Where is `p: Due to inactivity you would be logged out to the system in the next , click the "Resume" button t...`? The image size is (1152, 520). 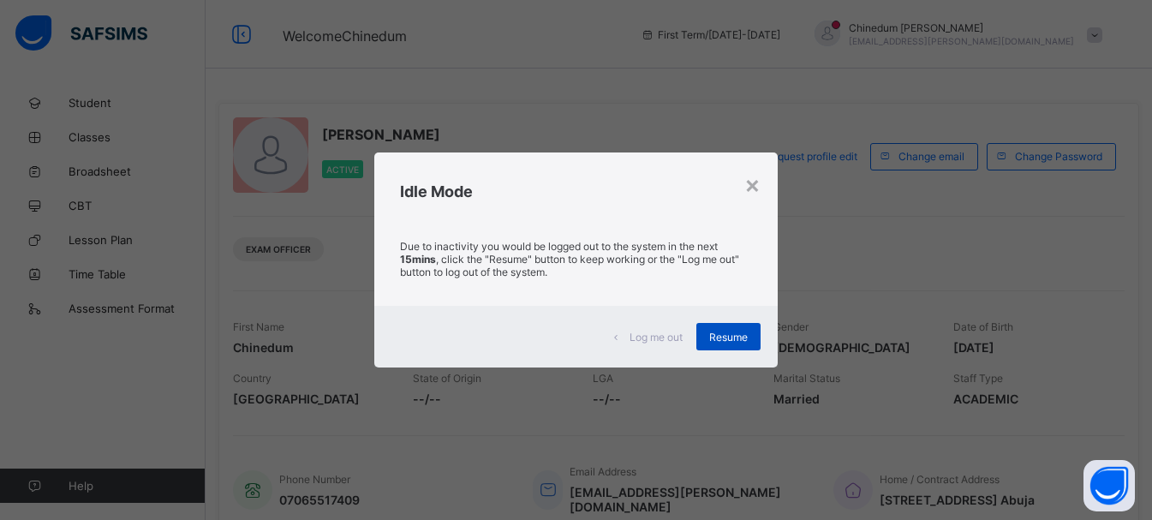
p: Due to inactivity you would be logged out to the system in the next , click the "Resume" button t... is located at coordinates (576, 259).